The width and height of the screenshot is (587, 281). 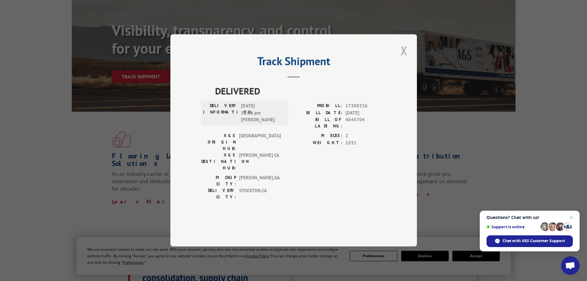 What do you see at coordinates (218, 181) in the screenshot?
I see `label: PICKUP CITY:` at bounding box center [218, 181].